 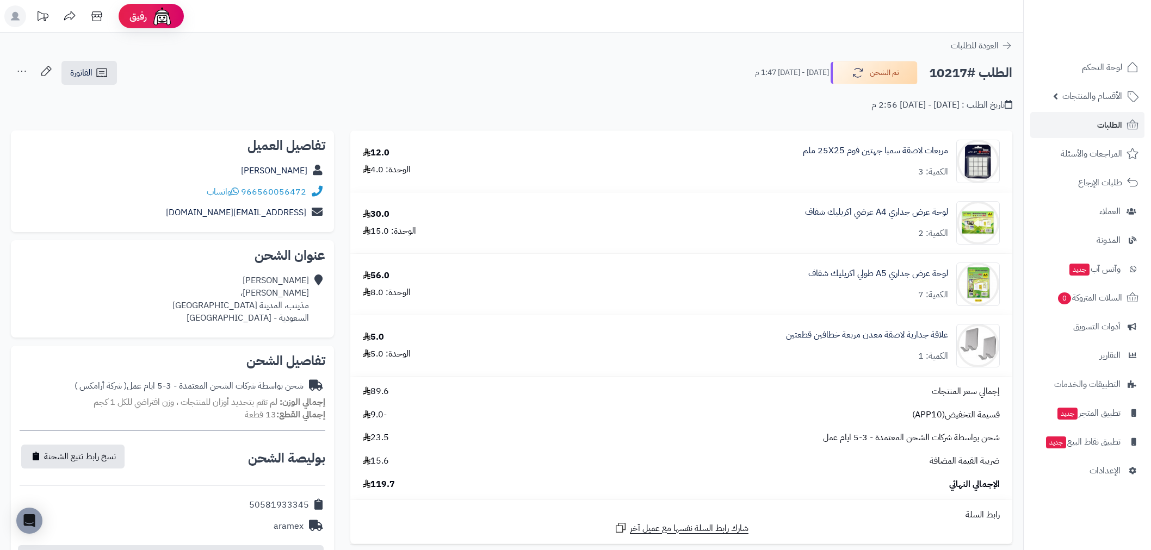 I want to click on div: الكمية: 1, so click(x=933, y=356).